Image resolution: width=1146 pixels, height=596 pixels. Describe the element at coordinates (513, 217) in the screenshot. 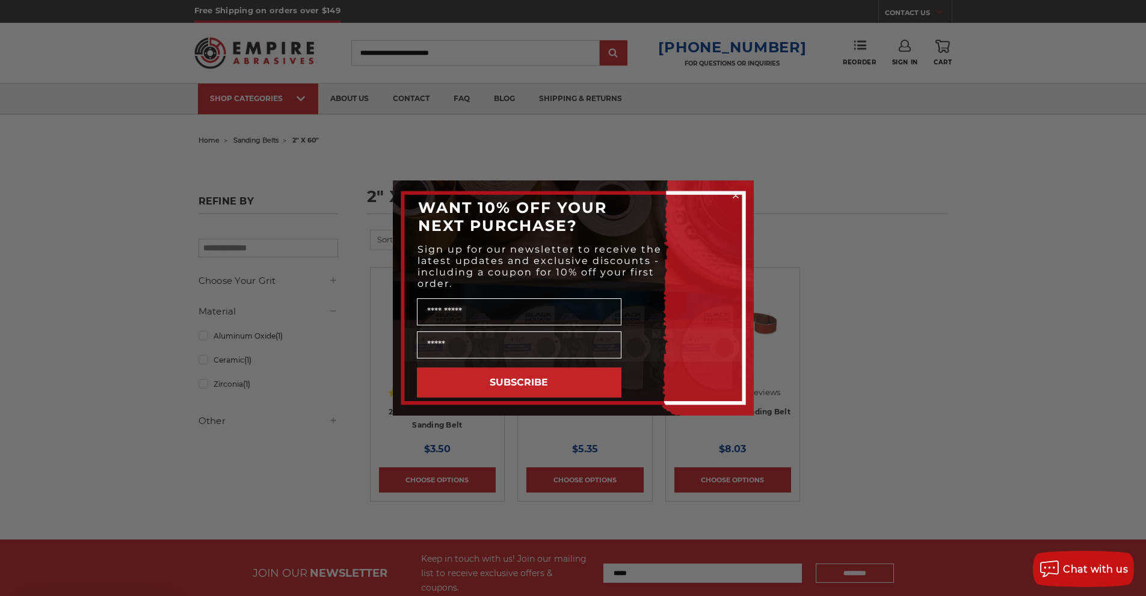

I see `span: WANT 10% OFF YOUR NEXT PURCHASE?` at that location.